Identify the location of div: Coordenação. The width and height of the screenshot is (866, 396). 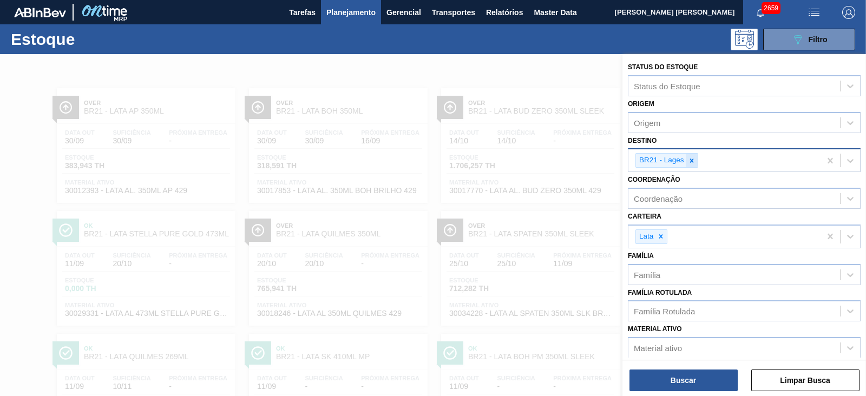
(658, 199).